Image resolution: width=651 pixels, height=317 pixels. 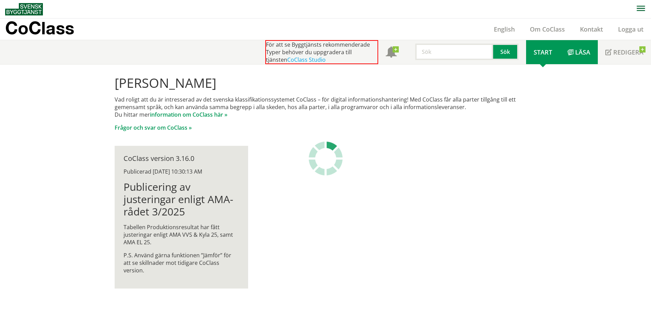 What do you see at coordinates (506, 52) in the screenshot?
I see `button: Sök` at bounding box center [506, 52].